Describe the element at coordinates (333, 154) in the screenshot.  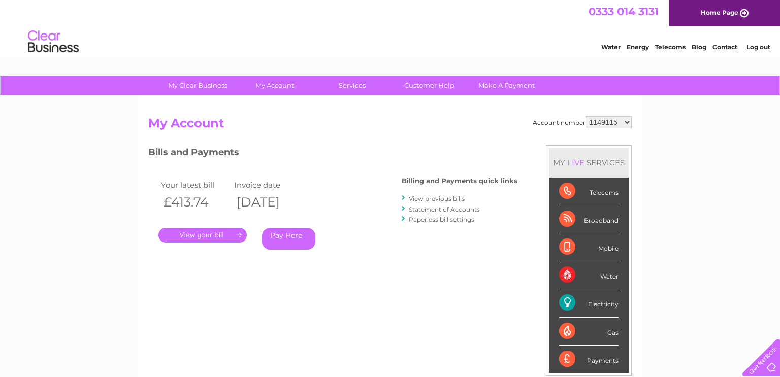
I see `h3: Bills and Payments` at that location.